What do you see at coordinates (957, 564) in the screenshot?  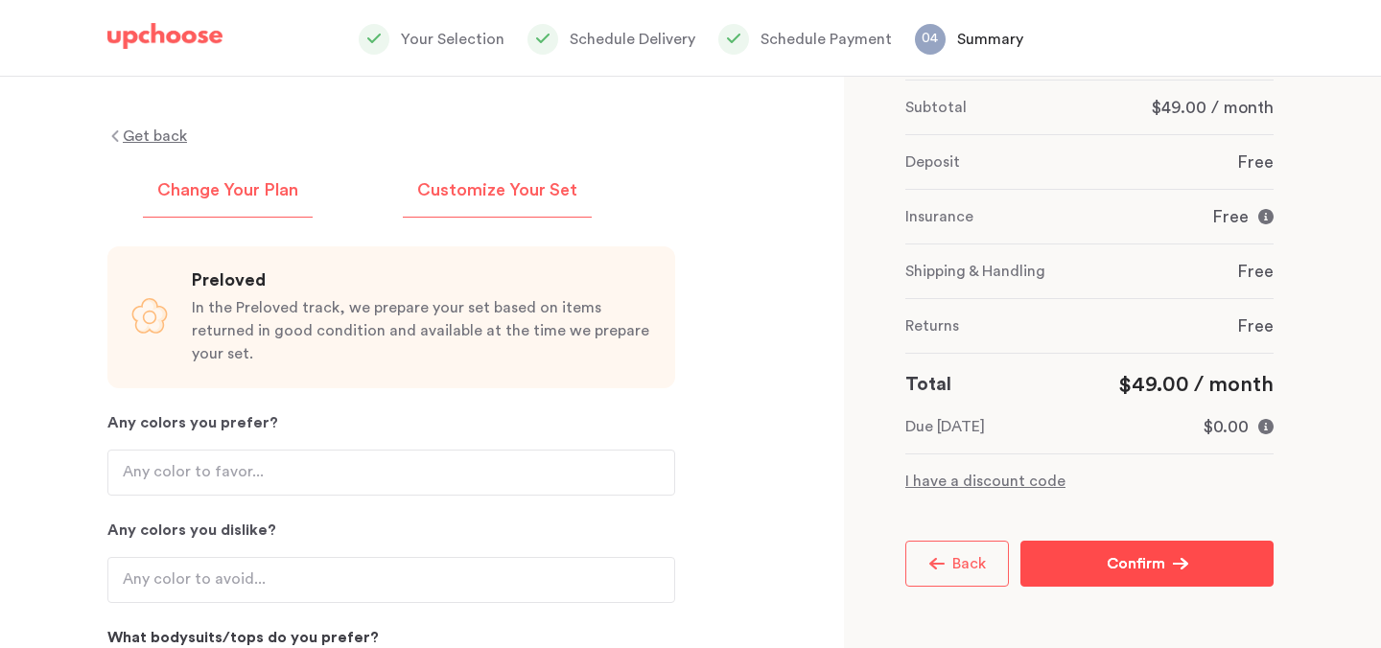 I see `button: Back` at bounding box center [957, 564].